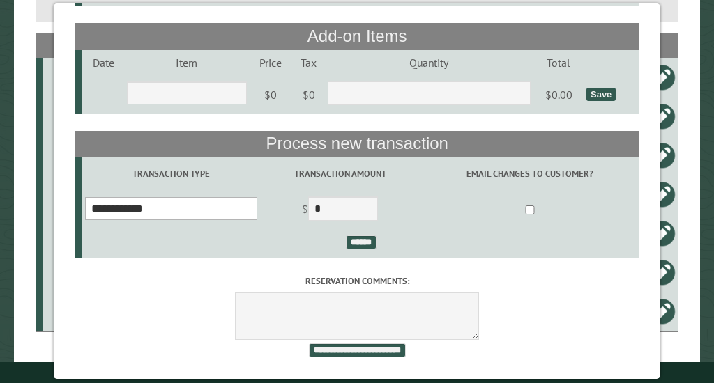  Describe the element at coordinates (357, 144) in the screenshot. I see `th: Process new transaction` at that location.